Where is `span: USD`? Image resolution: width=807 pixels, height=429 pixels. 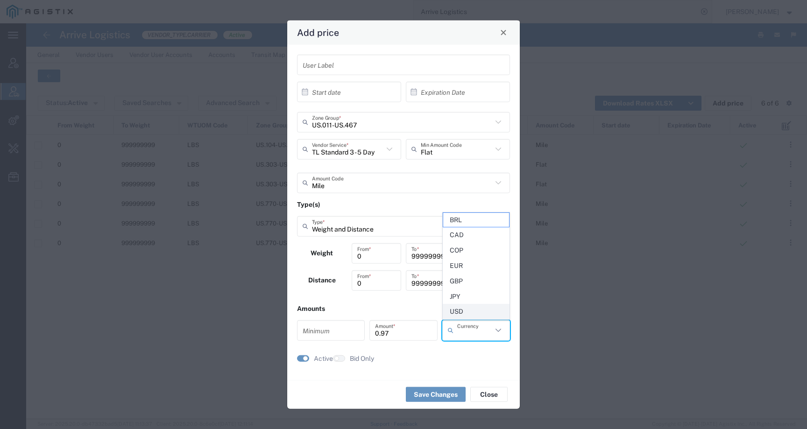 span: USD is located at coordinates (476, 312).